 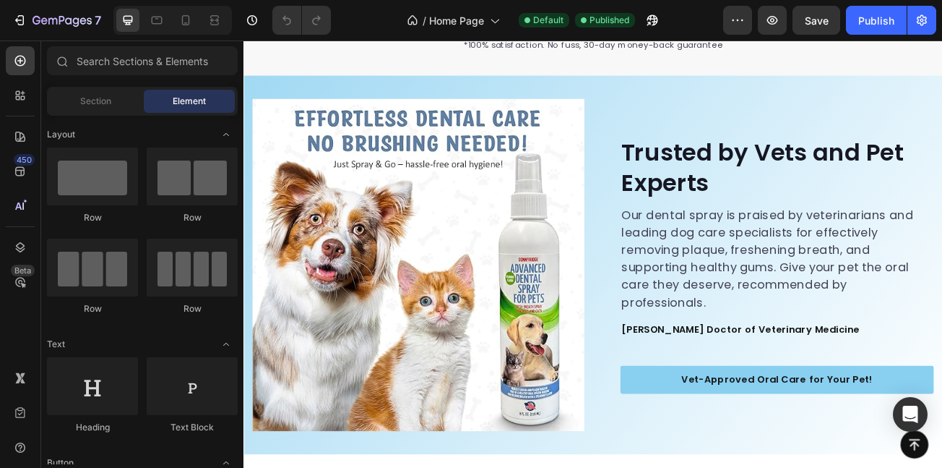 I want to click on button: 7, so click(x=56, y=20).